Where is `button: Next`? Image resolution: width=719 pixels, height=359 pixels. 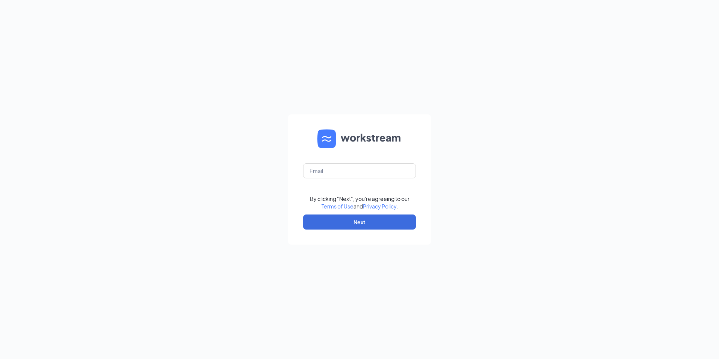
button: Next is located at coordinates (359, 222).